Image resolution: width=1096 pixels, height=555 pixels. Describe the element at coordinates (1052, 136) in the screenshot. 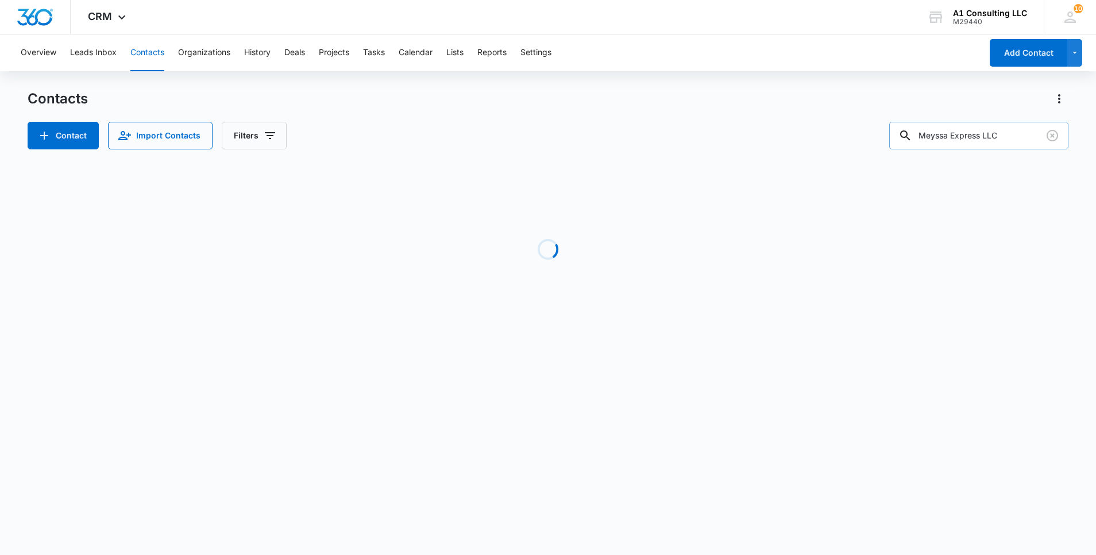

I see `button: Clear` at that location.